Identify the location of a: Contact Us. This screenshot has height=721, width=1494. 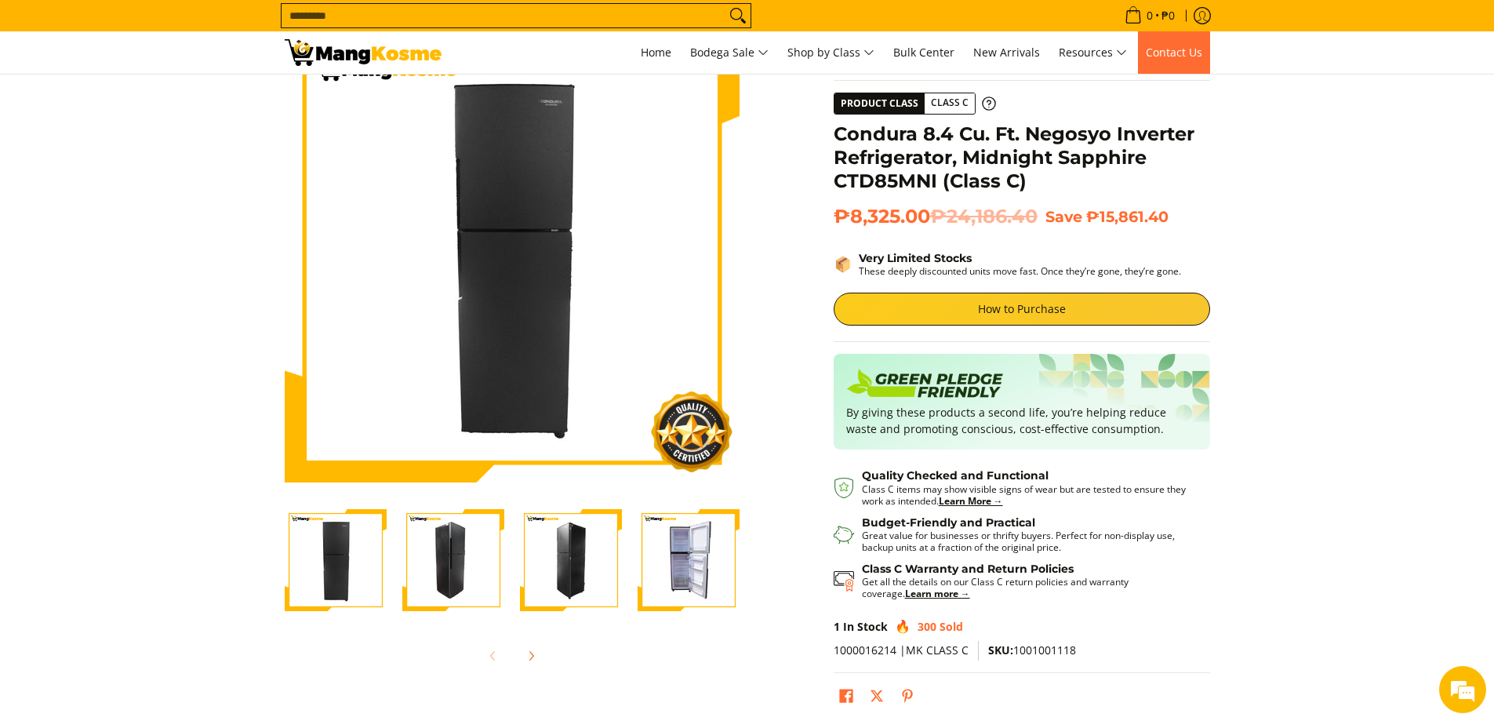
(1174, 53).